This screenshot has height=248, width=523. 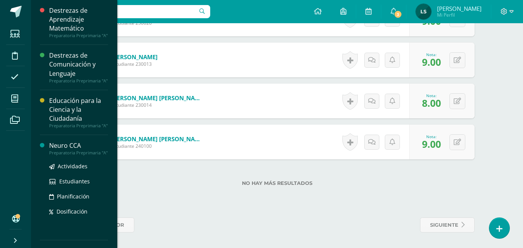 I want to click on span: 3, so click(x=398, y=14).